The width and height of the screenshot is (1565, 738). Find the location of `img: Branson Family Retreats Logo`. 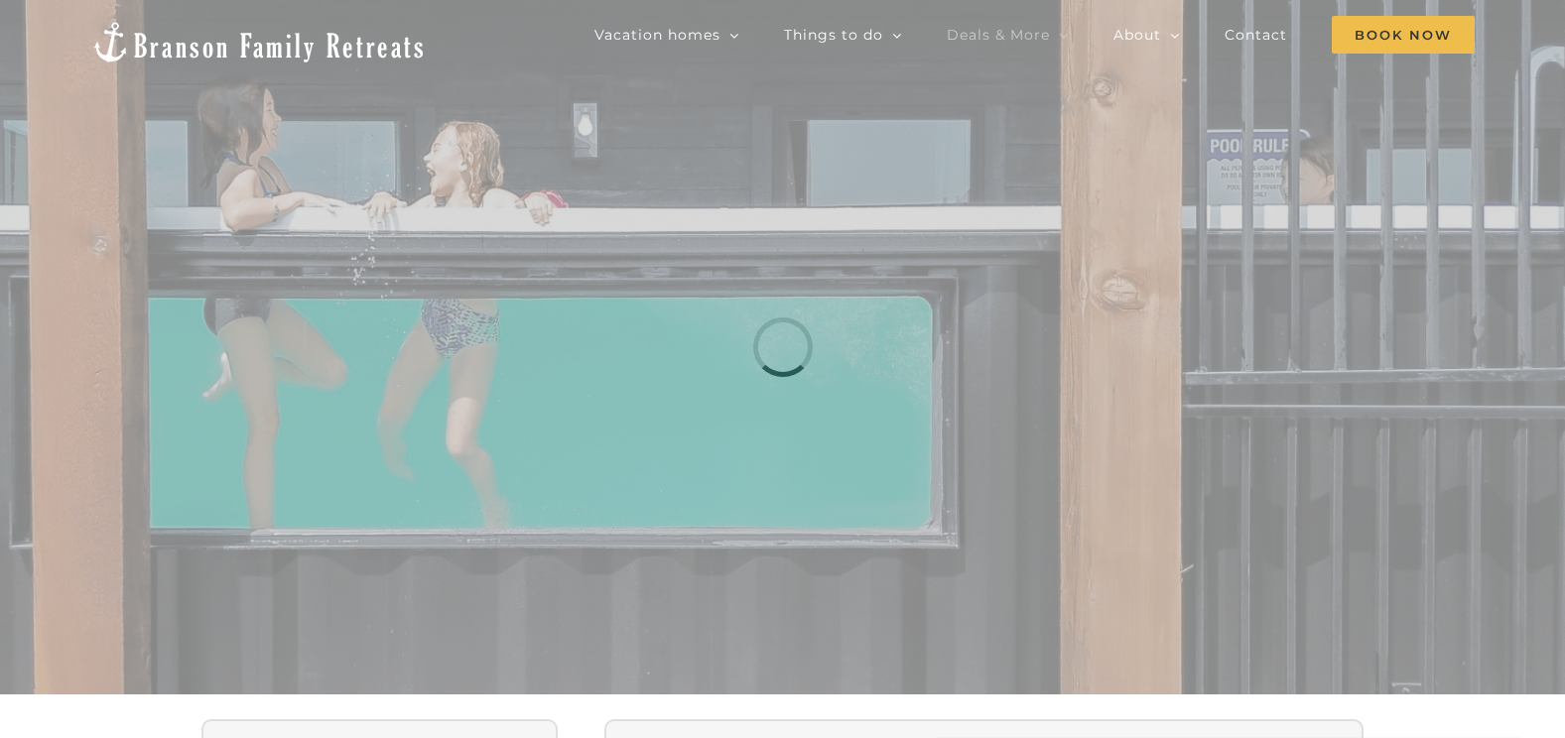

img: Branson Family Retreats Logo is located at coordinates (258, 42).